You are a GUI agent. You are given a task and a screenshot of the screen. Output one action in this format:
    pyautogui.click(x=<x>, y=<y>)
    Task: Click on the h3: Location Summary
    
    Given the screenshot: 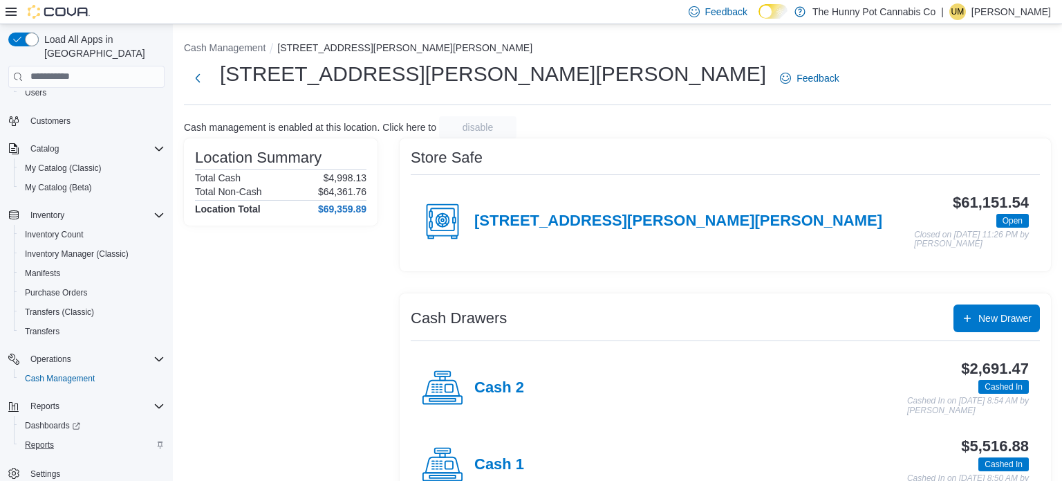 What is the action you would take?
    pyautogui.click(x=258, y=158)
    